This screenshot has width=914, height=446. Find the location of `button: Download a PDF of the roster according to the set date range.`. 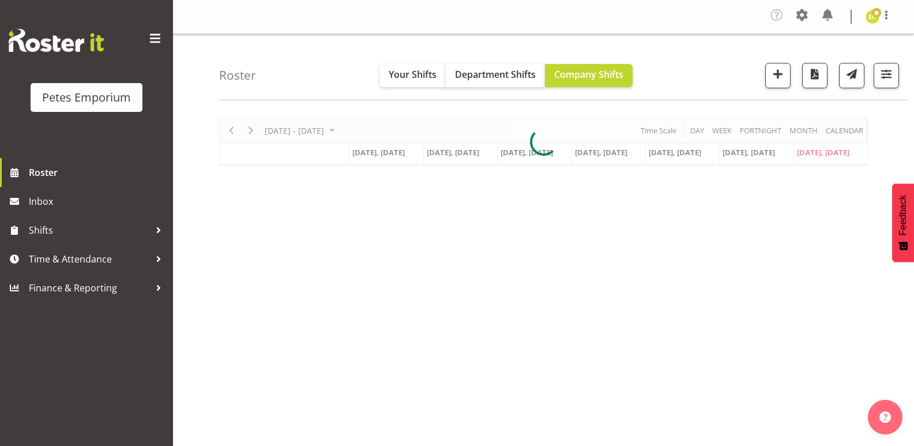

button: Download a PDF of the roster according to the set date range. is located at coordinates (814, 76).